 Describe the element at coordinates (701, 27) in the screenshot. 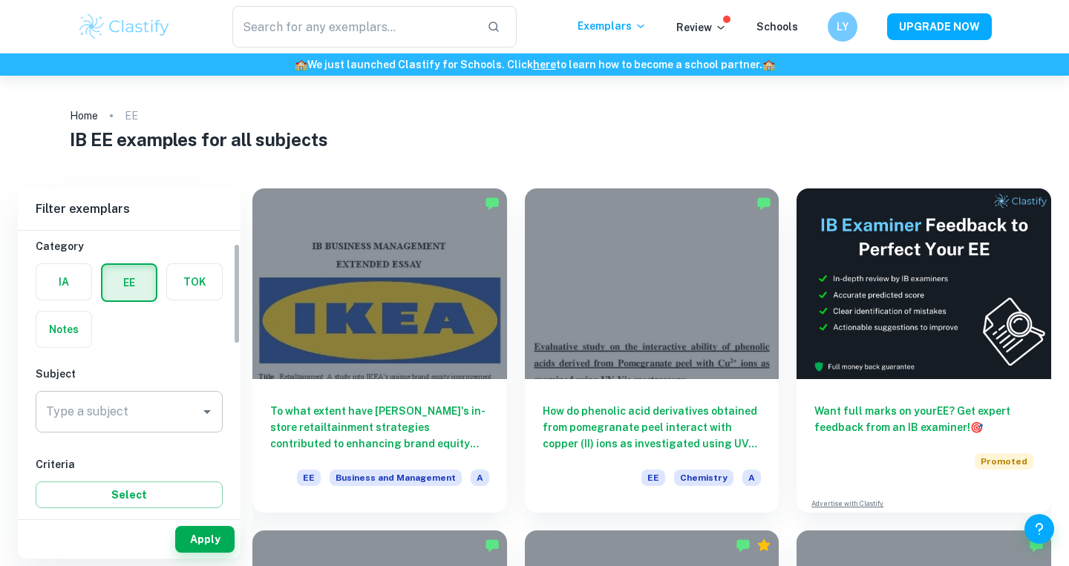

I see `p: Review` at that location.